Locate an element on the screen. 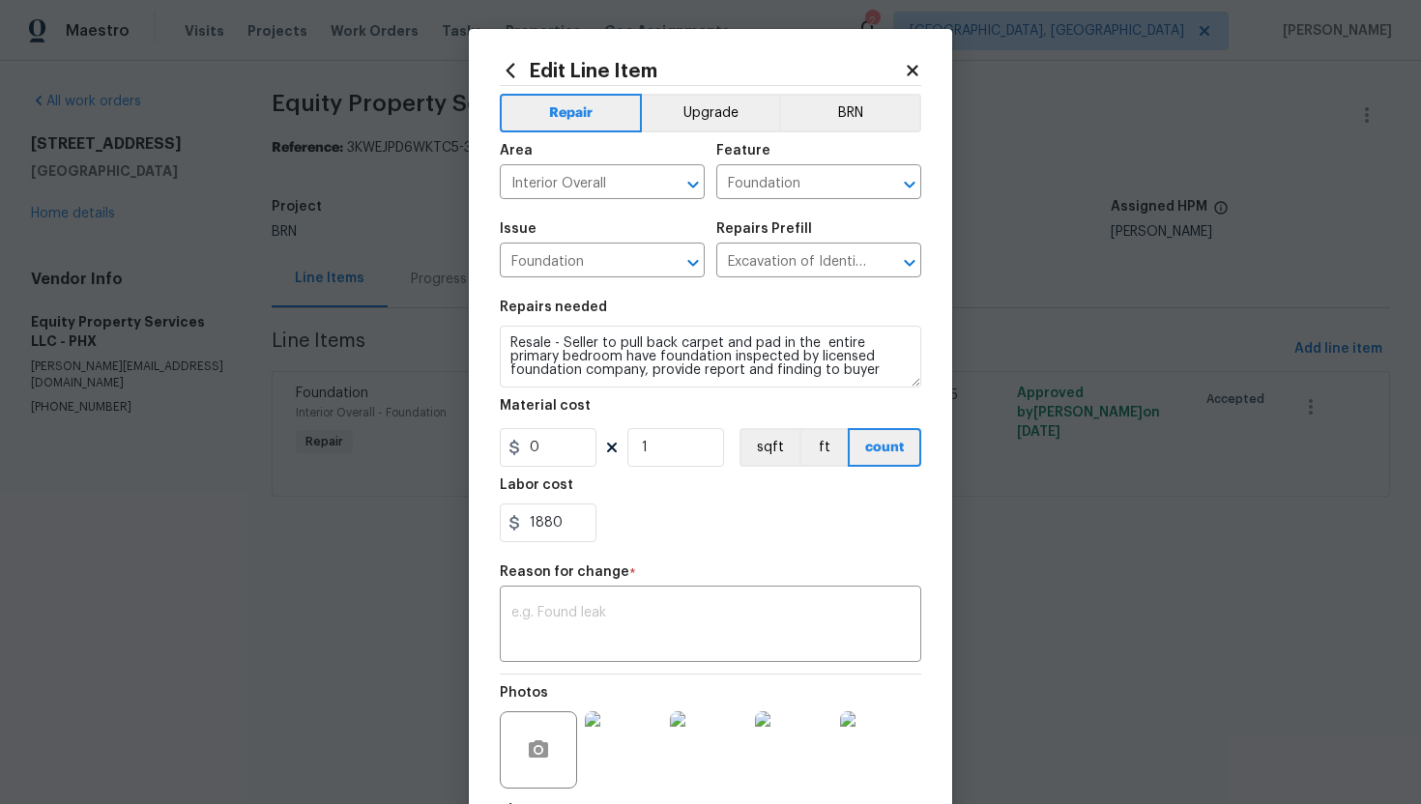 The height and width of the screenshot is (804, 1421). button: BRN is located at coordinates (850, 113).